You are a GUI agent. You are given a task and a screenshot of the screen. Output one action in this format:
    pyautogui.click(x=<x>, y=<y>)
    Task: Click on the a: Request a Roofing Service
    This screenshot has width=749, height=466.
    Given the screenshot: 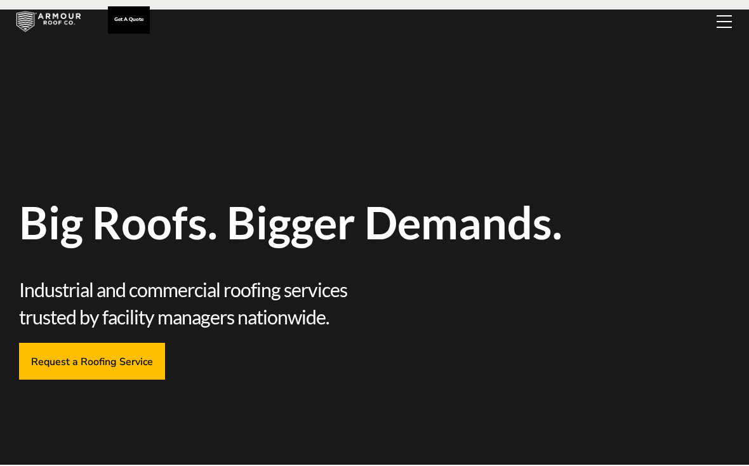 What is the action you would take?
    pyautogui.click(x=92, y=360)
    